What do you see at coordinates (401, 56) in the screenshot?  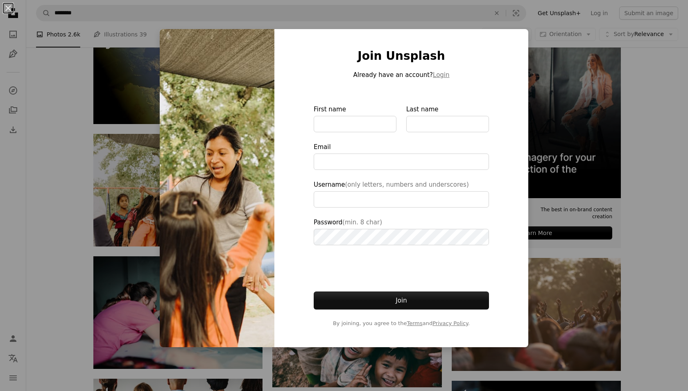 I see `h1: Join Unsplash` at bounding box center [401, 56].